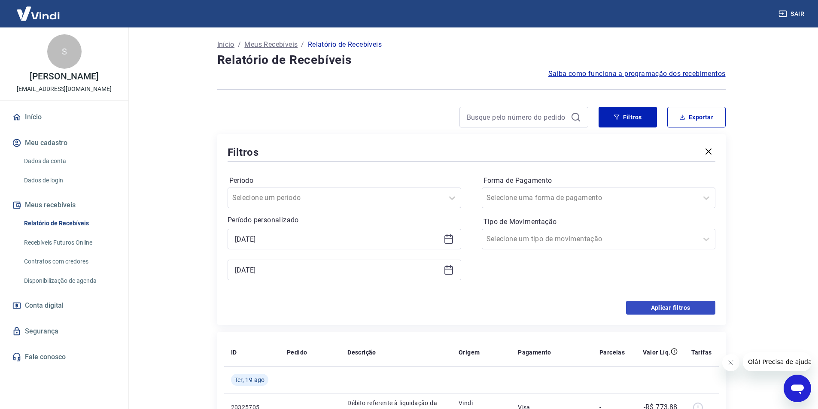  What do you see at coordinates (44, 306) in the screenshot?
I see `span: Conta digital` at bounding box center [44, 306].